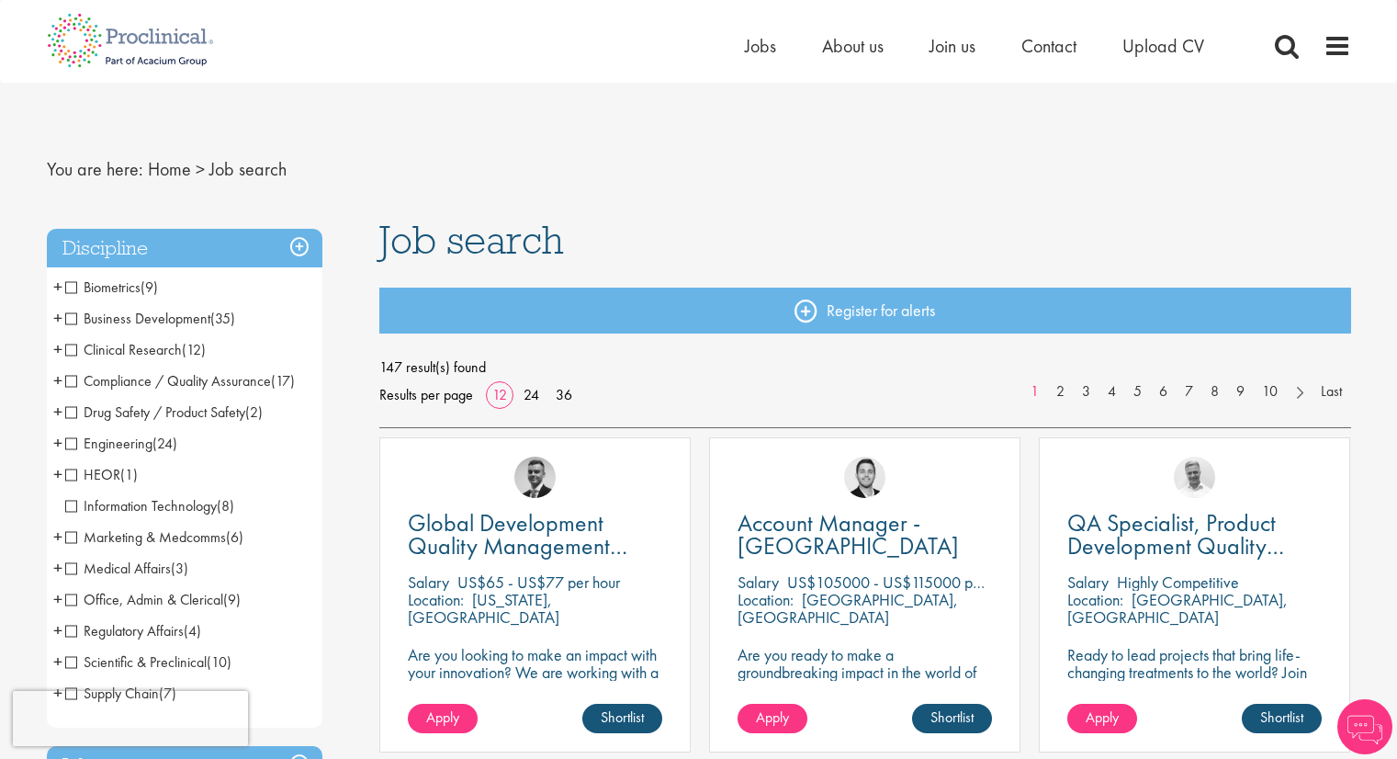 The height and width of the screenshot is (759, 1397). Describe the element at coordinates (865, 477) in the screenshot. I see `a: Parker Jensen` at that location.